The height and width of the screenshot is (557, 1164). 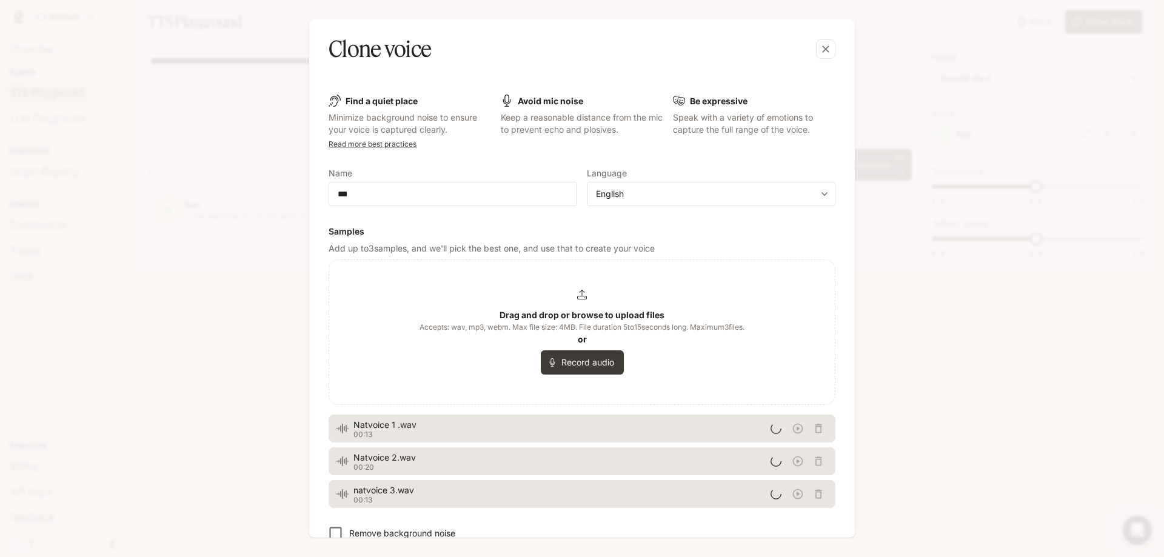 What do you see at coordinates (582, 339) in the screenshot?
I see `b: or` at bounding box center [582, 339].